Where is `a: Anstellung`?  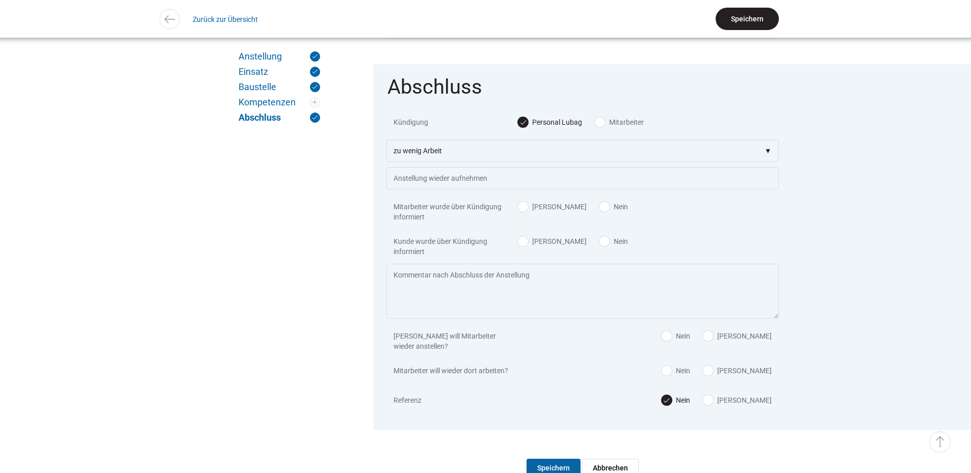 a: Anstellung is located at coordinates (279, 57).